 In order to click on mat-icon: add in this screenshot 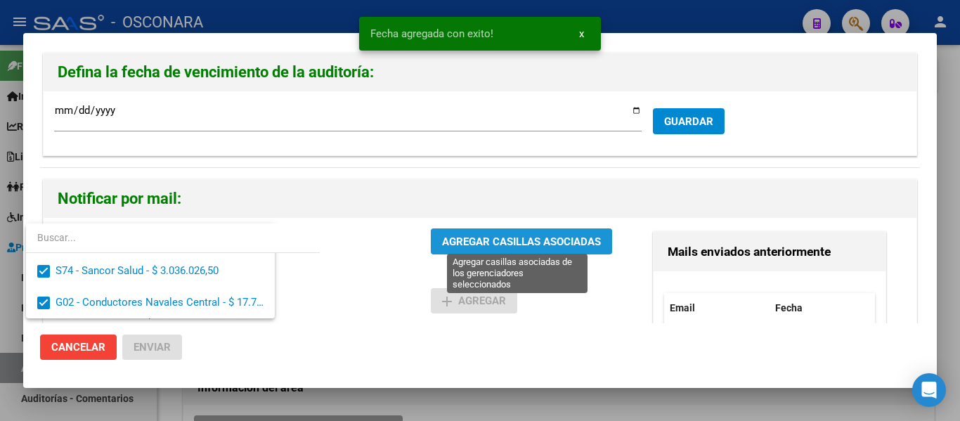, I will do `click(447, 301)`.